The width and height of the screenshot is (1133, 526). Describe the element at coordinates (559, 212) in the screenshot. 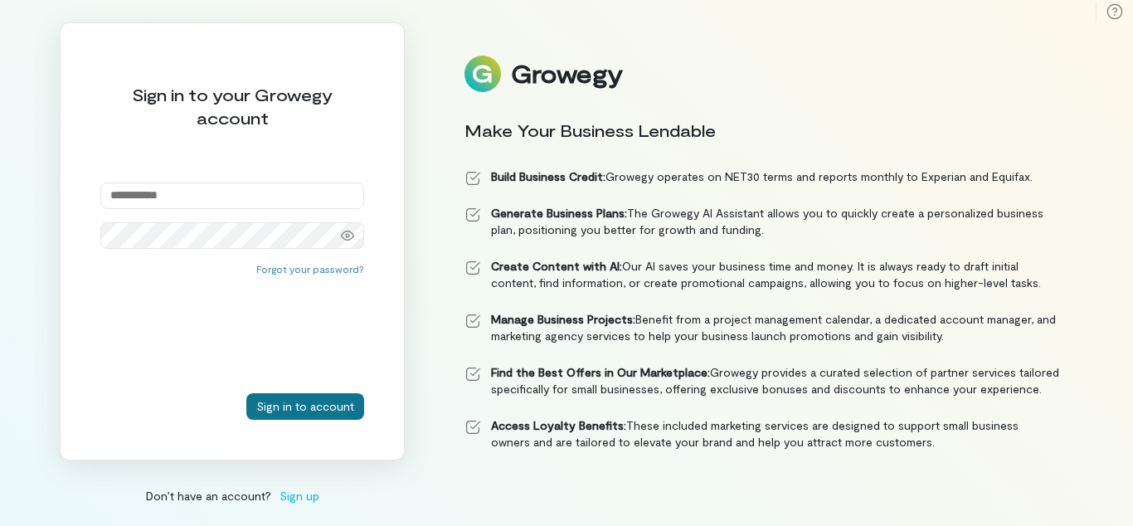

I see `strong: Generate Business Plans:` at that location.